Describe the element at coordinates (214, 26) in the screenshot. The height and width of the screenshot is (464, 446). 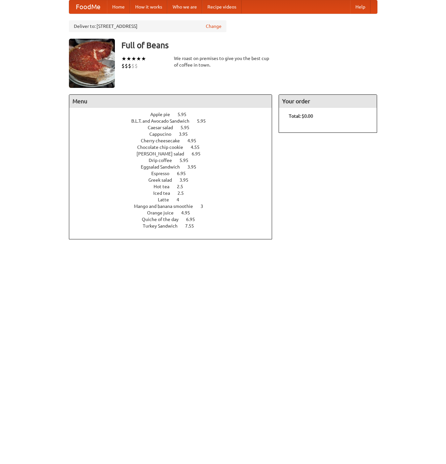
I see `a: Change` at that location.